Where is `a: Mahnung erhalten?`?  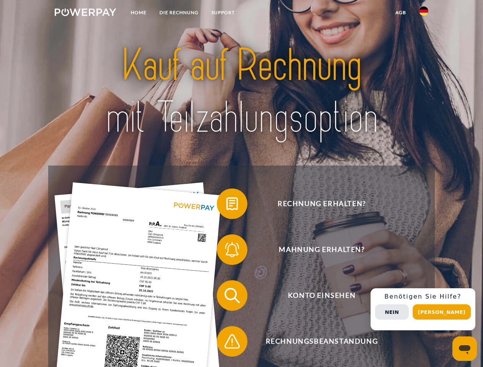
a: Mahnung erhalten? is located at coordinates (317, 250).